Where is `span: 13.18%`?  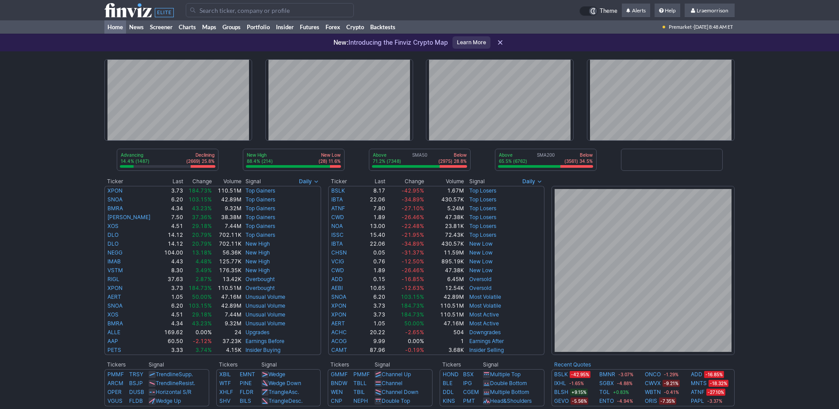
span: 13.18% is located at coordinates (202, 252).